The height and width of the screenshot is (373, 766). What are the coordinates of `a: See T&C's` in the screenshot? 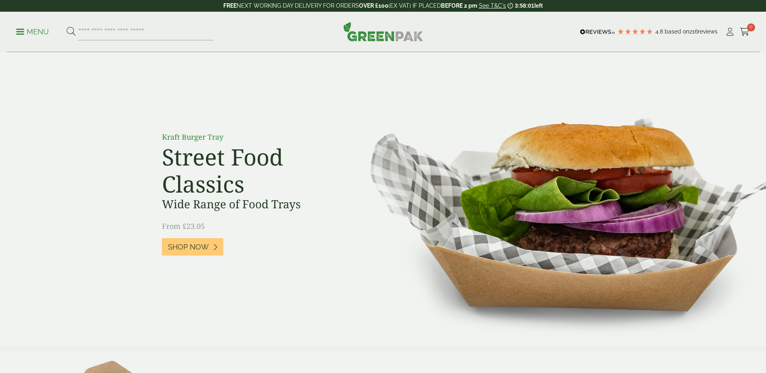 It's located at (492, 6).